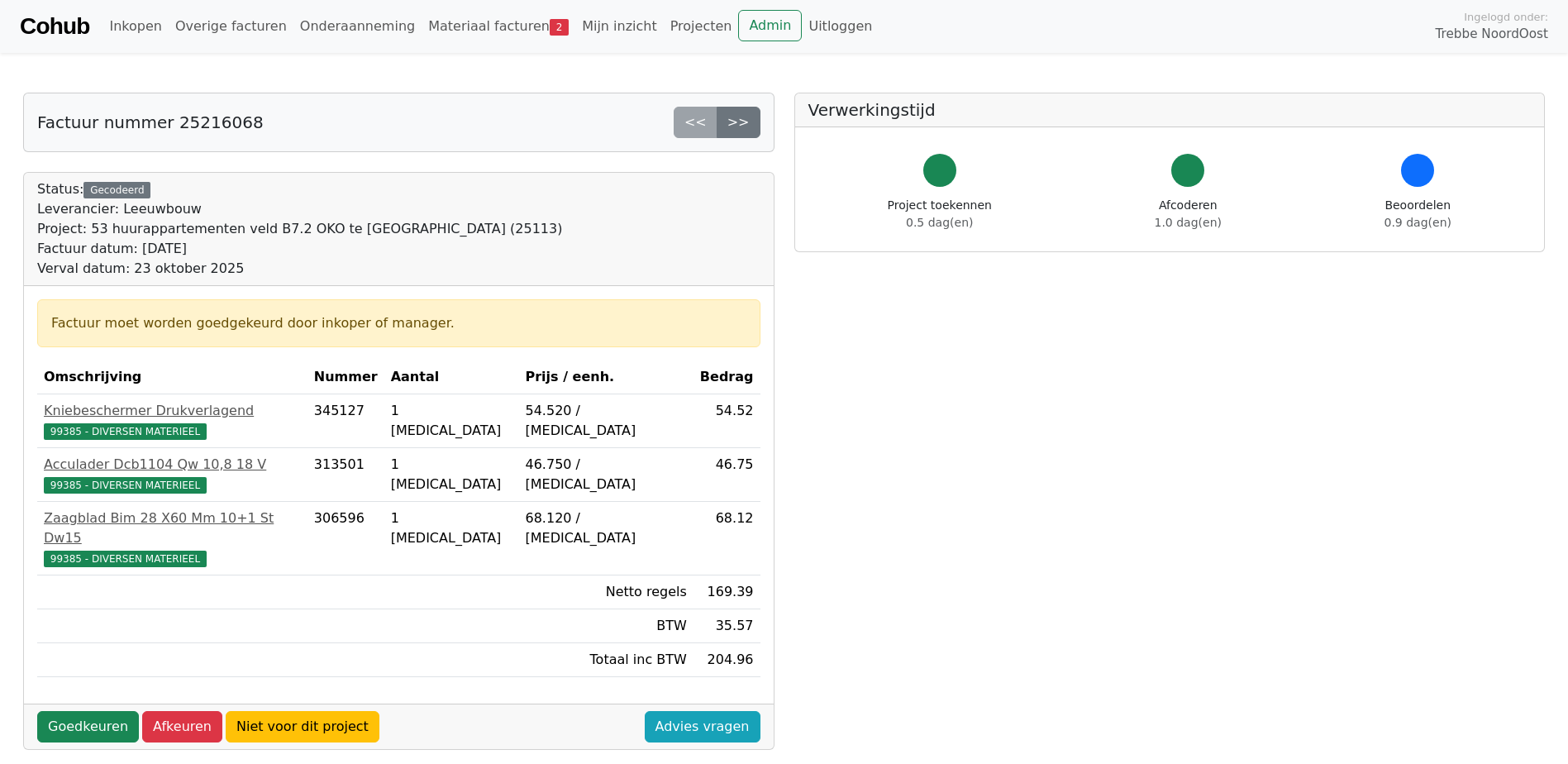 This screenshot has width=1568, height=764. Describe the element at coordinates (172, 377) in the screenshot. I see `th: Omschrijving` at that location.